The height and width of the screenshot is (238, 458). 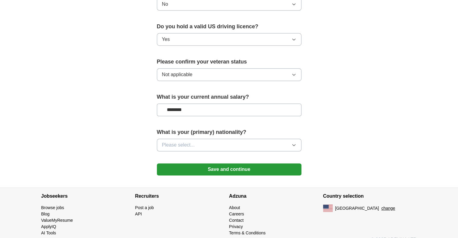 I want to click on span: Yes, so click(x=166, y=39).